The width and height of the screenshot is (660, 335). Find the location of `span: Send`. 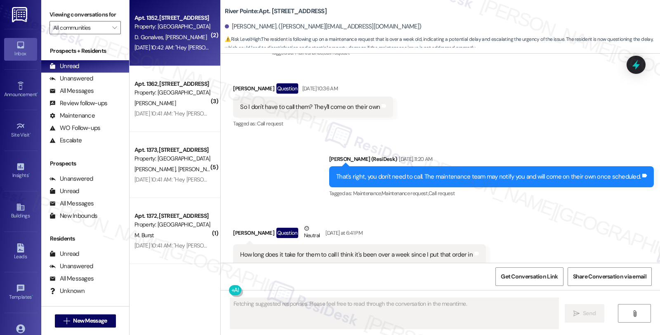

span: Send is located at coordinates (589, 313).